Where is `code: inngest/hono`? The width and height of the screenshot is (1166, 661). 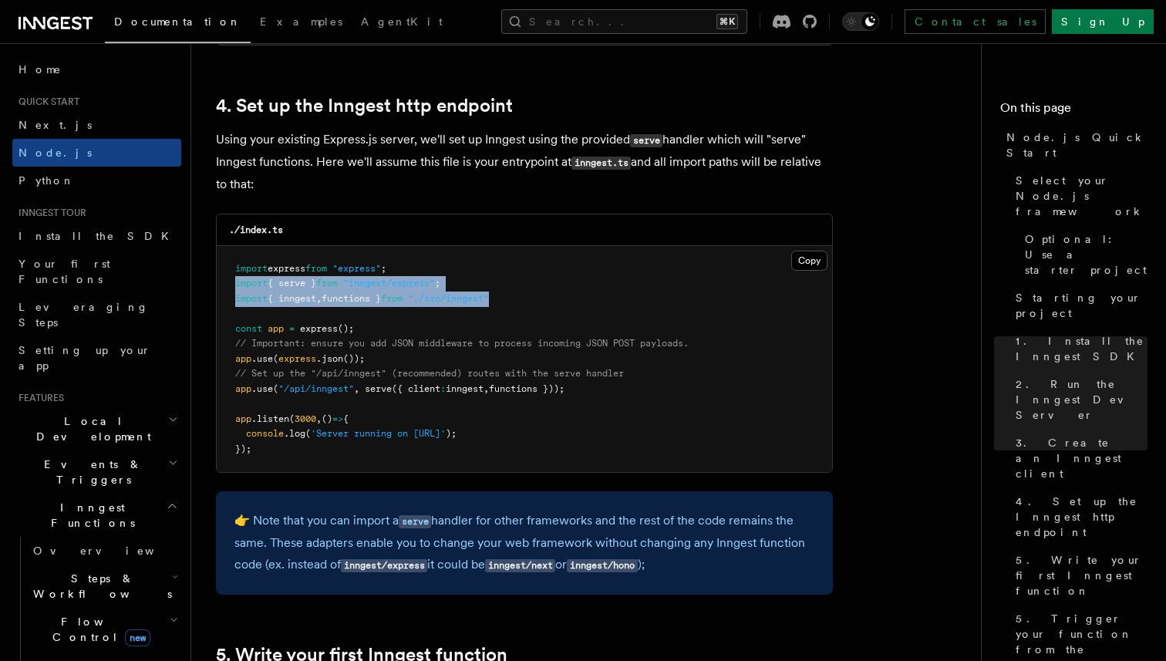 code: inngest/hono is located at coordinates (602, 565).